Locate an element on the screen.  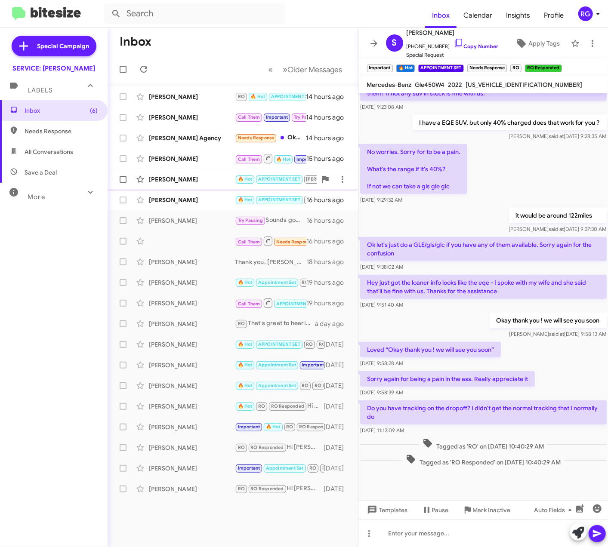
span: Profile is located at coordinates (554, 15).